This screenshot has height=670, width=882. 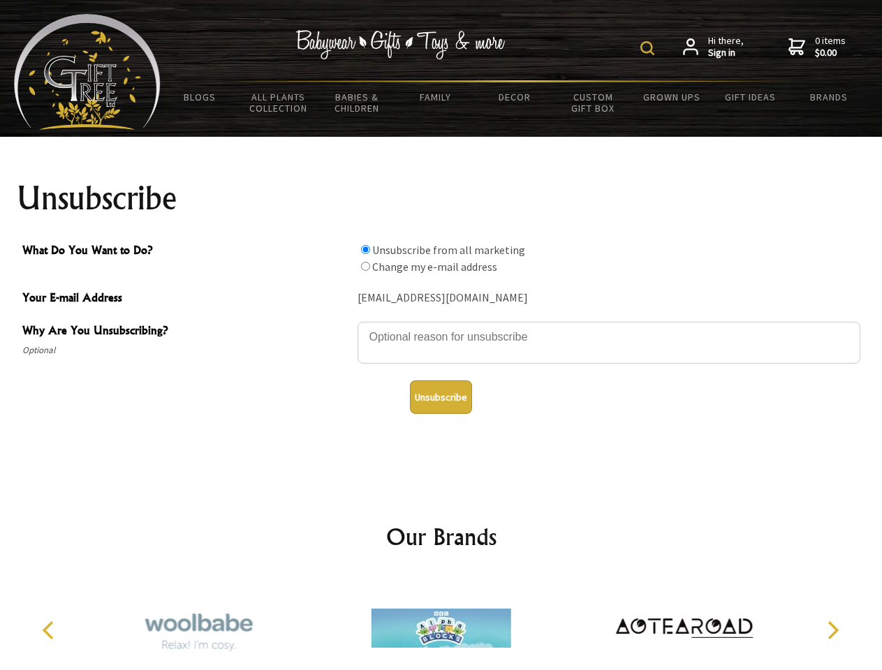 What do you see at coordinates (401, 45) in the screenshot?
I see `img: Babywear - Gifts - Toys & more` at bounding box center [401, 45].